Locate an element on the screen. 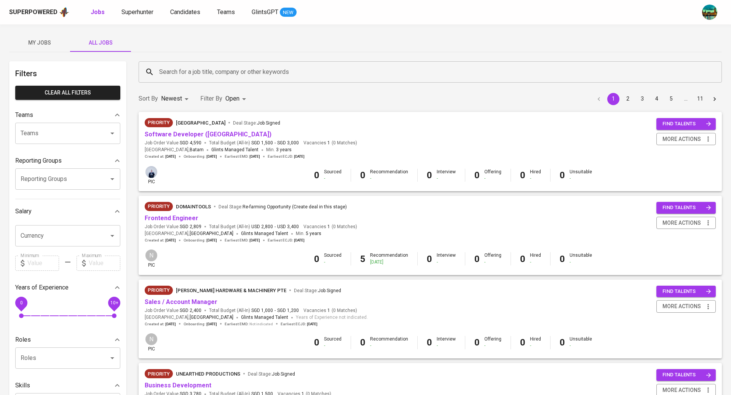 This screenshot has height=395, width=731. div: Offering is located at coordinates (493, 175).